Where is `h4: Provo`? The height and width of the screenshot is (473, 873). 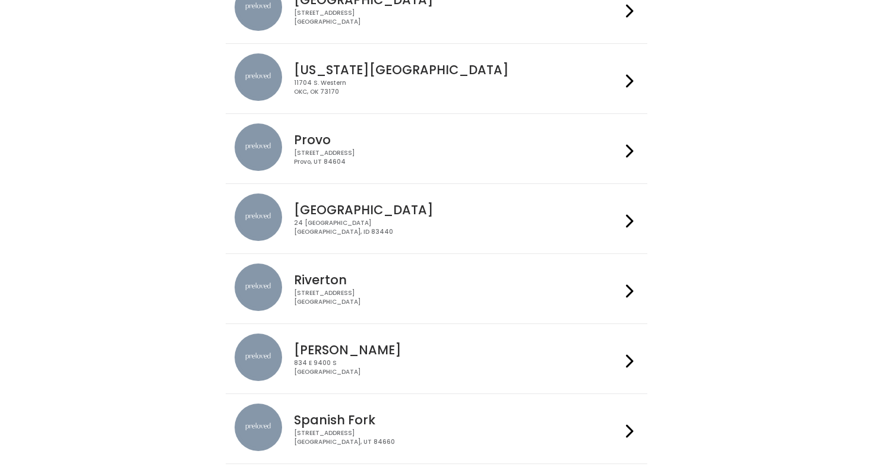 h4: Provo is located at coordinates (457, 139).